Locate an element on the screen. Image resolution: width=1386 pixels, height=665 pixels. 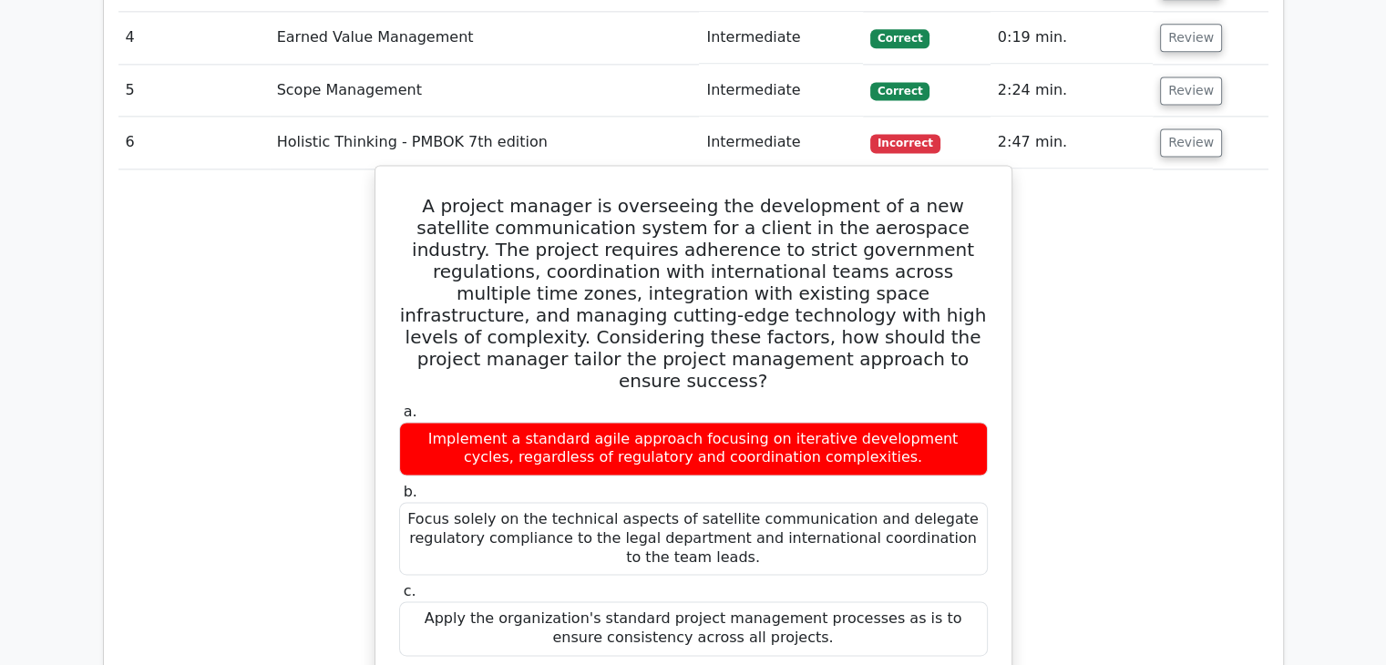
td: 2:47 min. is located at coordinates (1072, 142).